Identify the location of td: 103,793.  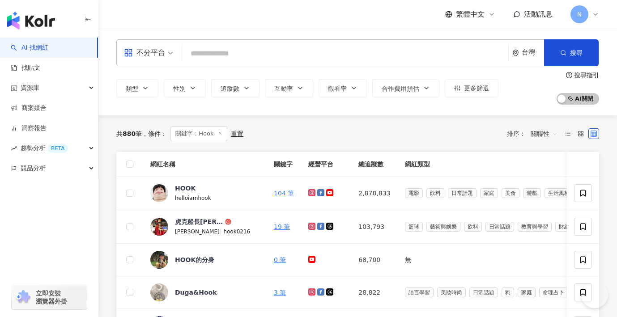
(374, 227).